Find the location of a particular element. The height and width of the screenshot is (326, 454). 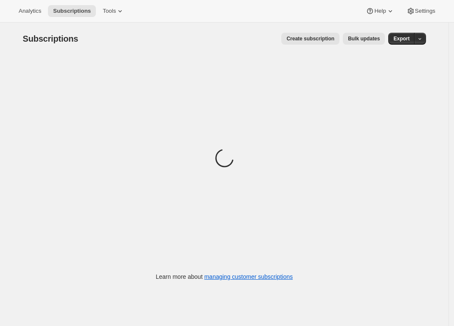

span: Settings is located at coordinates (426, 11).